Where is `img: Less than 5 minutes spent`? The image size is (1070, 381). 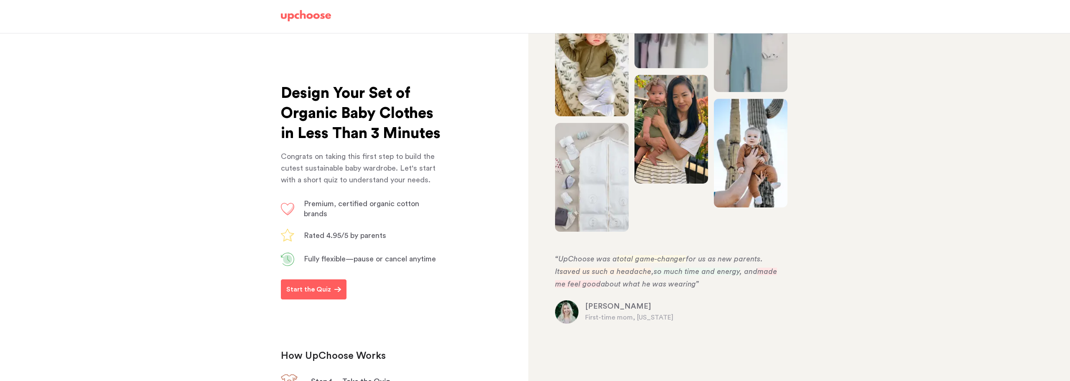 img: Less than 5 minutes spent is located at coordinates (288, 259).